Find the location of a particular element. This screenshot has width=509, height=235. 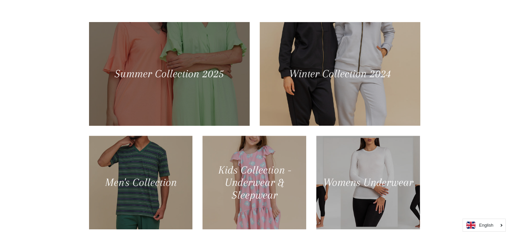

a: English is located at coordinates (484, 225).